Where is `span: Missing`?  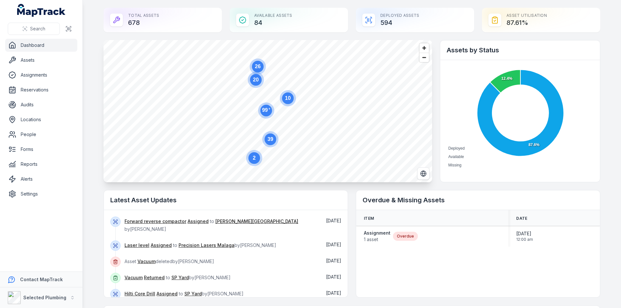 span: Missing is located at coordinates (454, 165).